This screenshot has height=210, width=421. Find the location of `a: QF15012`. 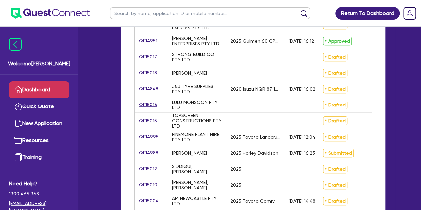

a: QF15012 is located at coordinates (148, 169).